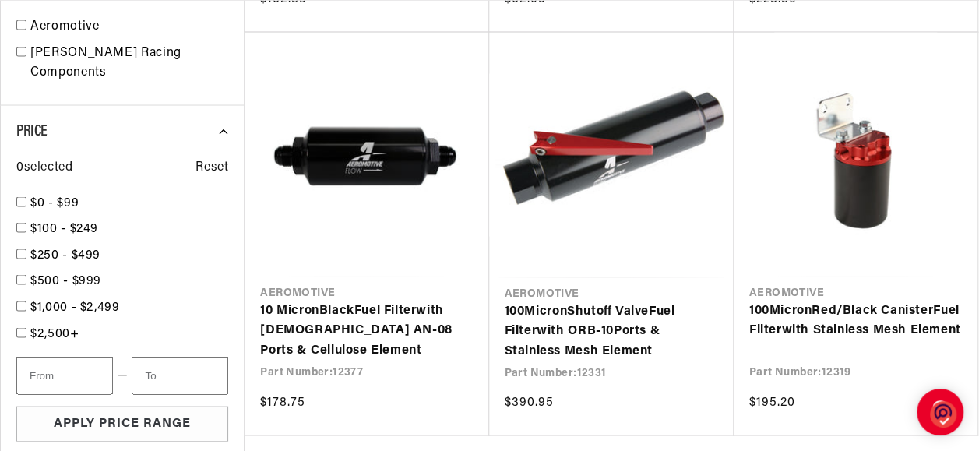 The height and width of the screenshot is (451, 979). What do you see at coordinates (65, 255) in the screenshot?
I see `span: $250 - $499` at bounding box center [65, 255].